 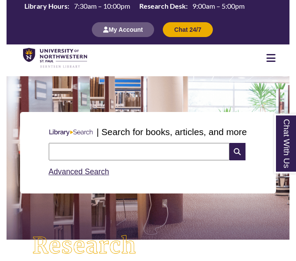 What do you see at coordinates (55, 58) in the screenshot?
I see `img: UNWSP Library Logo` at bounding box center [55, 58].